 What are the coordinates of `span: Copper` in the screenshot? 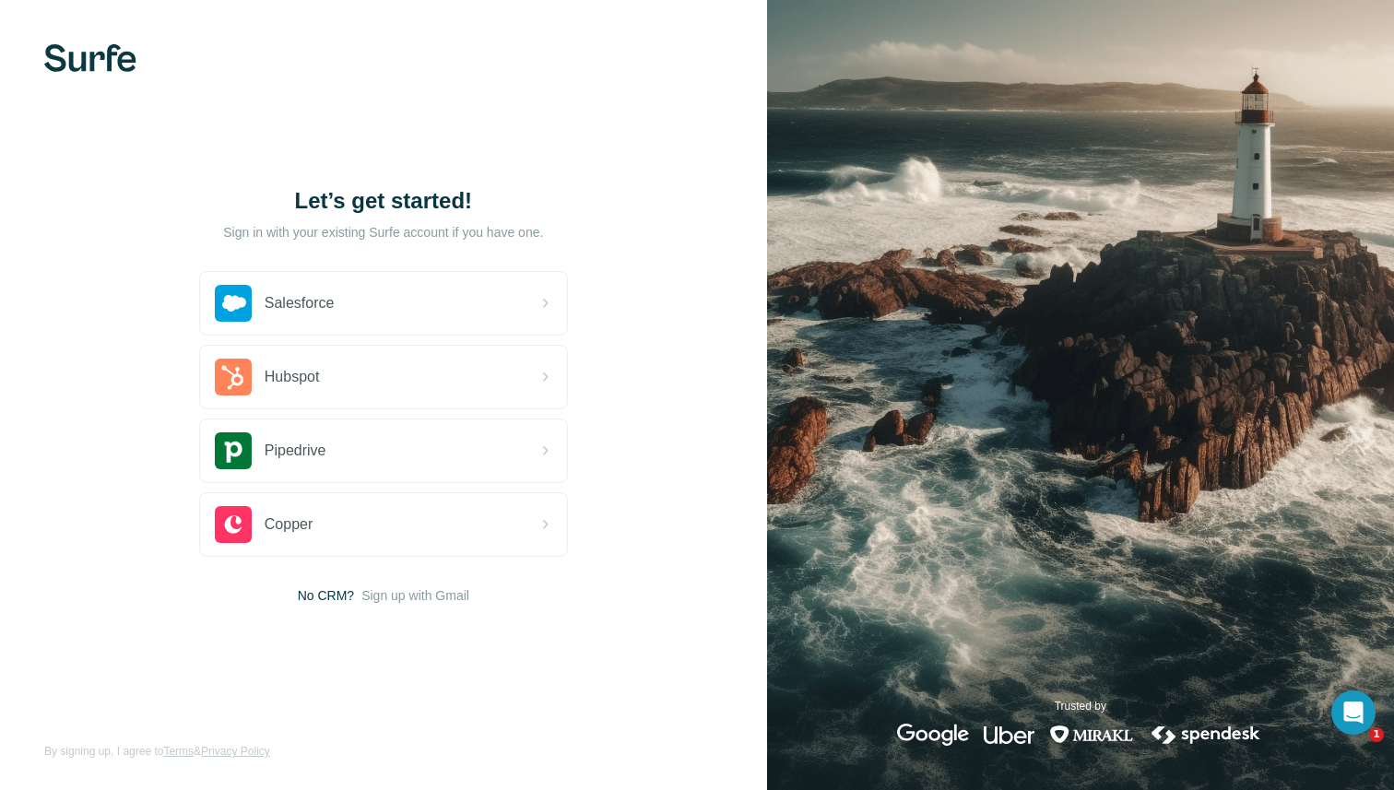 It's located at (289, 525).